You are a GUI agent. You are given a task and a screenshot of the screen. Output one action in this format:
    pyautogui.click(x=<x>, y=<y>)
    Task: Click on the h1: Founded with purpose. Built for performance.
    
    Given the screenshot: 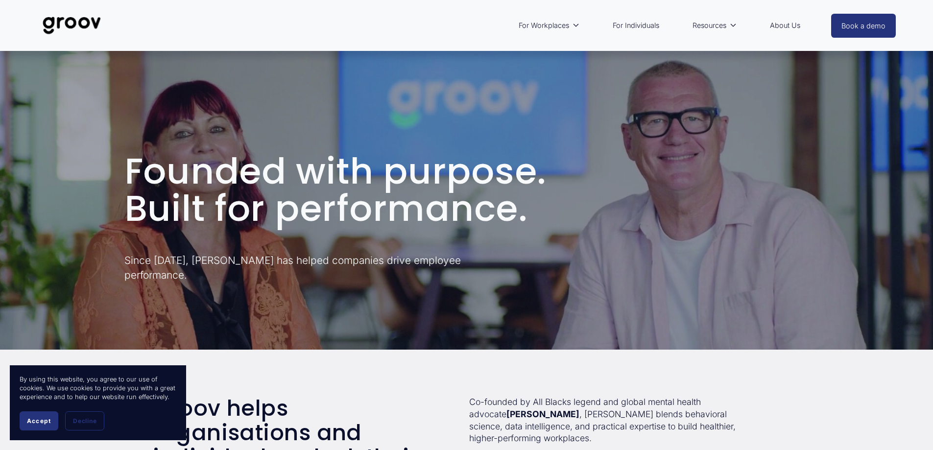 What is the action you would take?
    pyautogui.click(x=467, y=190)
    